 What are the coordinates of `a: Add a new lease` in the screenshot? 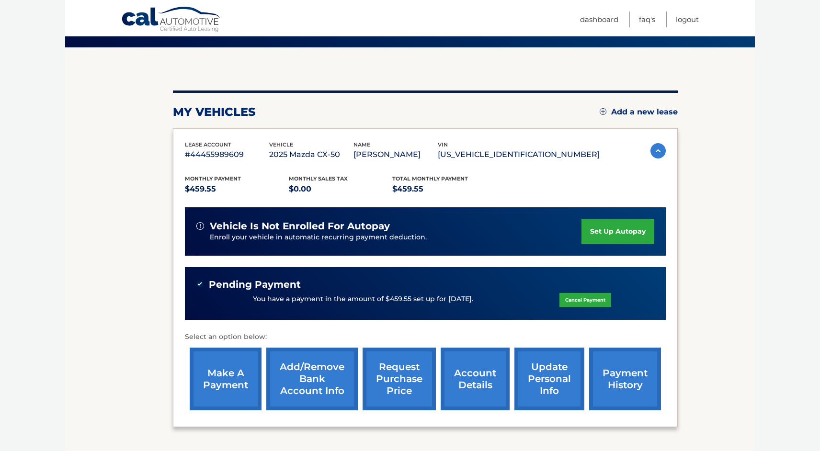 It's located at (639, 112).